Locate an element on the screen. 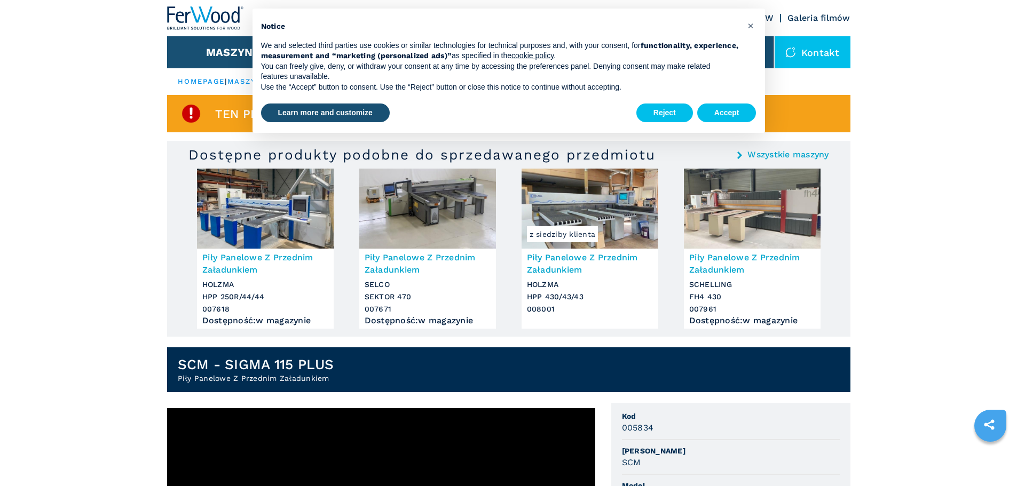 Image resolution: width=1017 pixels, height=486 pixels. span: Ten przedmiot jest już sprzedany is located at coordinates (330, 114).